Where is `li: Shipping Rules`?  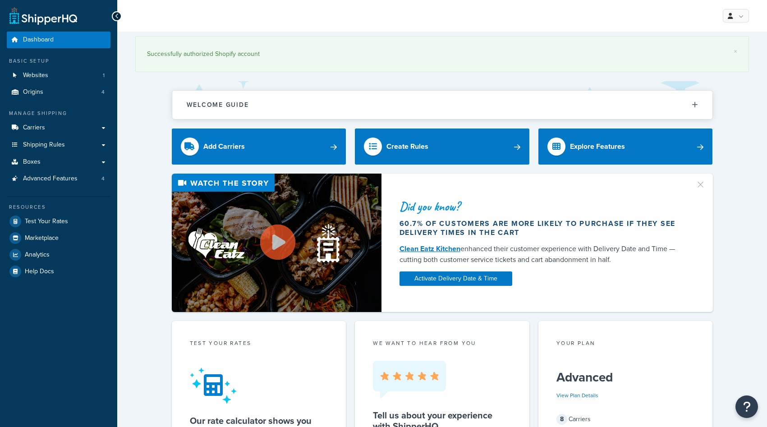
li: Shipping Rules is located at coordinates (59, 145).